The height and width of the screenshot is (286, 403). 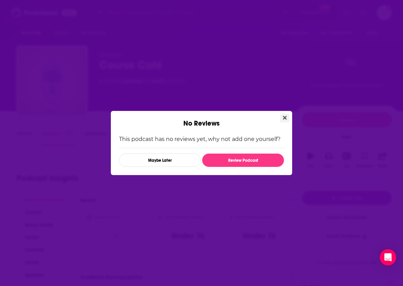 I want to click on button: Close, so click(x=284, y=118).